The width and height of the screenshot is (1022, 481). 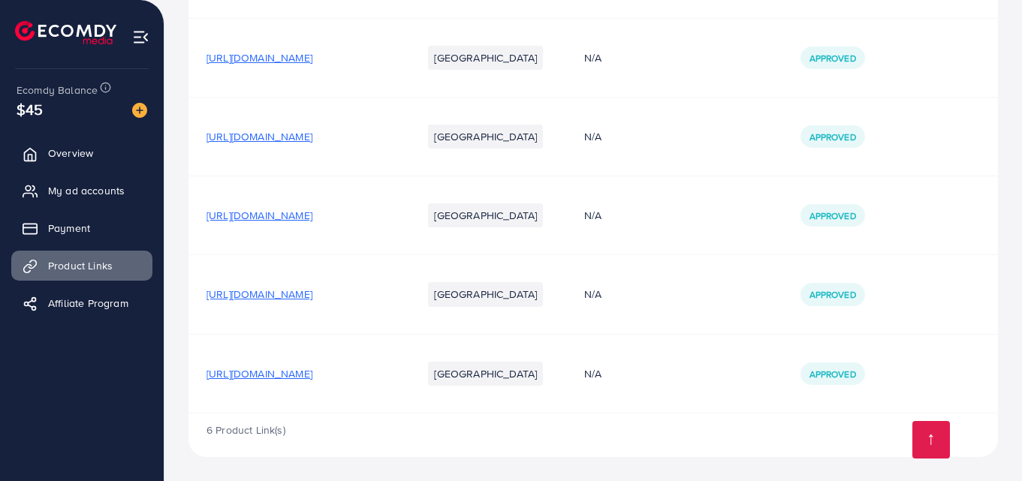 I want to click on span: My ad accounts, so click(x=86, y=191).